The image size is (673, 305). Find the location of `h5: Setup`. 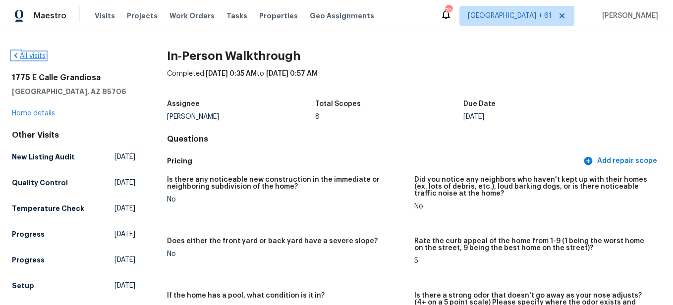

h5: Setup is located at coordinates (23, 286).